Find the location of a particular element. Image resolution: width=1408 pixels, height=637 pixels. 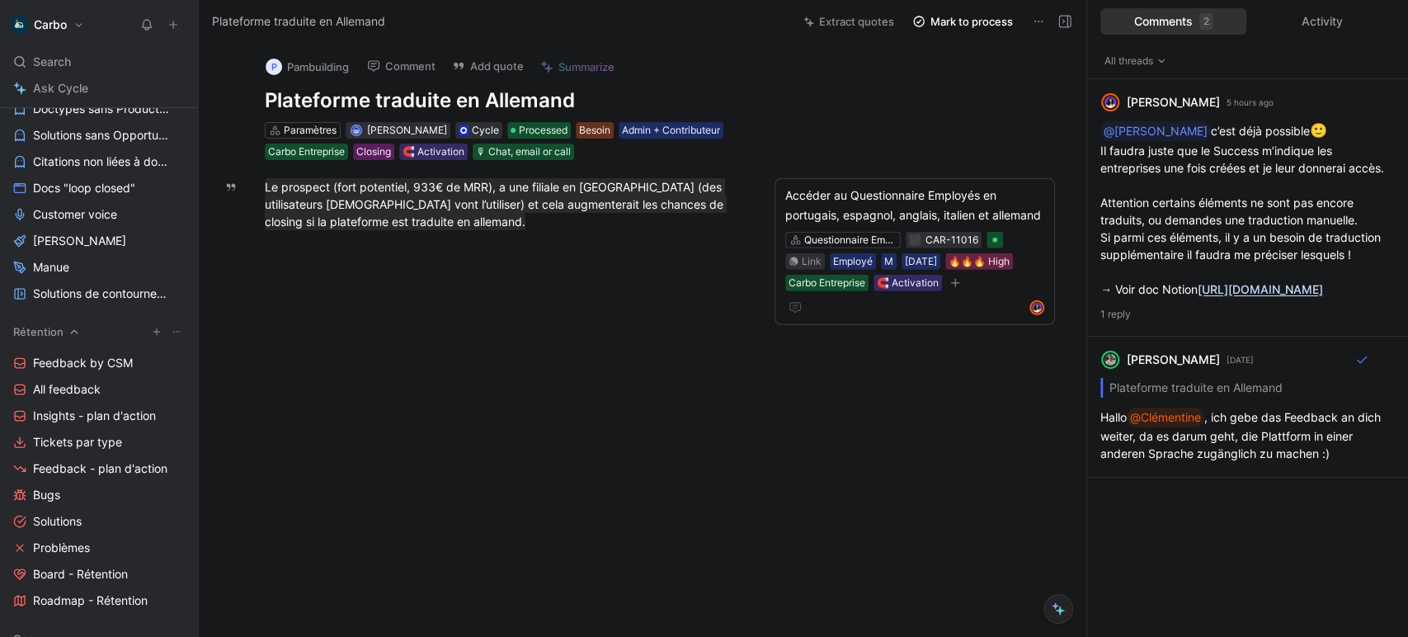

div: 2 is located at coordinates (1206, 21).